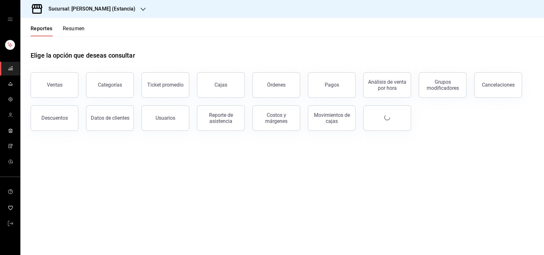 Image resolution: width=544 pixels, height=255 pixels. What do you see at coordinates (332, 85) in the screenshot?
I see `button: Pagos` at bounding box center [332, 85].